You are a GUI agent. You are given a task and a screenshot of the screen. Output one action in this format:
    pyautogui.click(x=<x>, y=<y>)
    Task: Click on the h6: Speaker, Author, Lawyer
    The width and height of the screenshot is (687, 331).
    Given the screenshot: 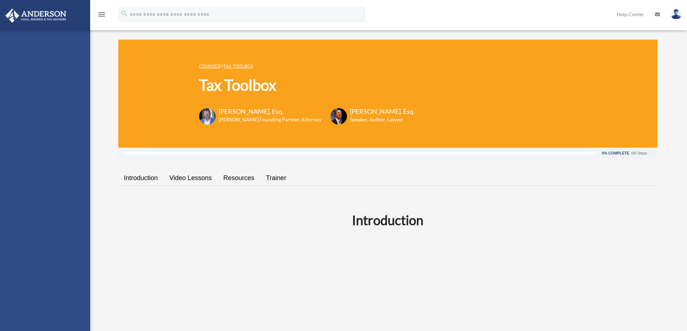 What is the action you would take?
    pyautogui.click(x=378, y=120)
    